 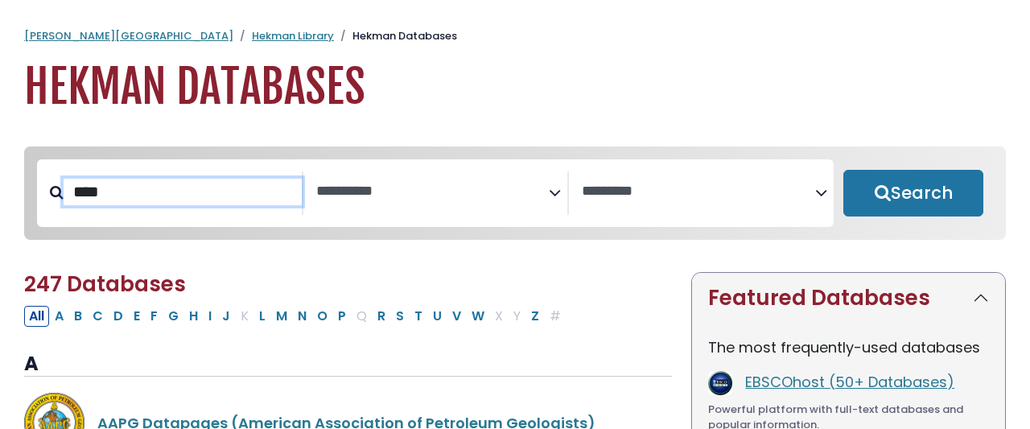 What do you see at coordinates (400, 316) in the screenshot?
I see `button: Filter Results S` at bounding box center [400, 316].